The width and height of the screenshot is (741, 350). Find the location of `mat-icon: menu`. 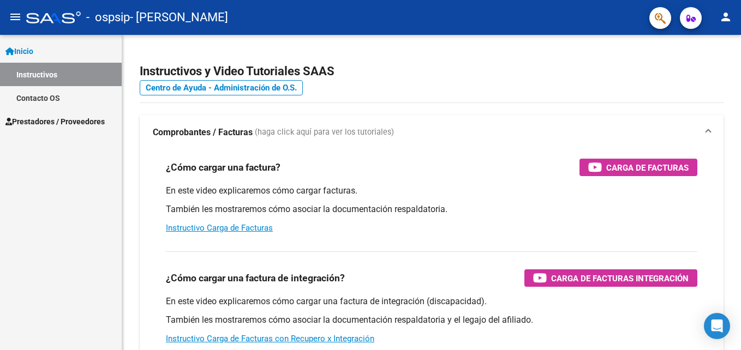

mat-icon: menu is located at coordinates (15, 17).